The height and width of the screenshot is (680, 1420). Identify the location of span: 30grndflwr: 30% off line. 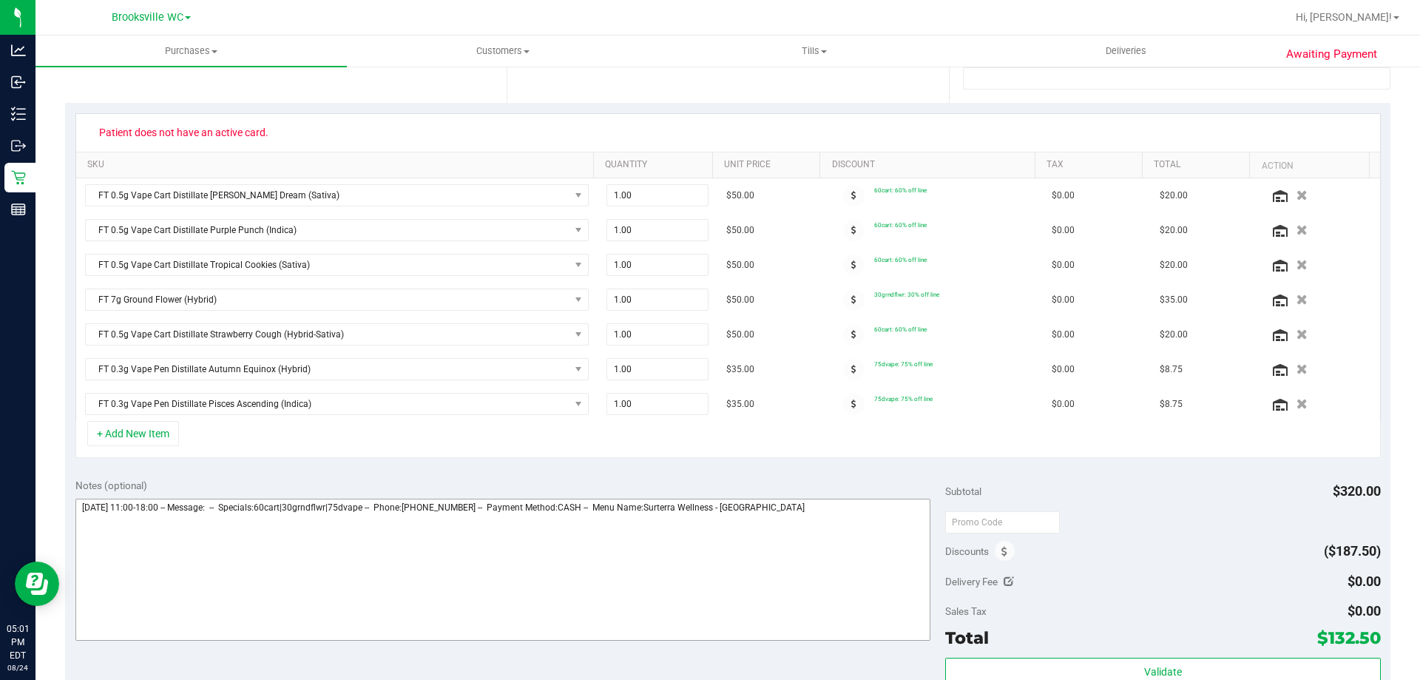
(907, 294).